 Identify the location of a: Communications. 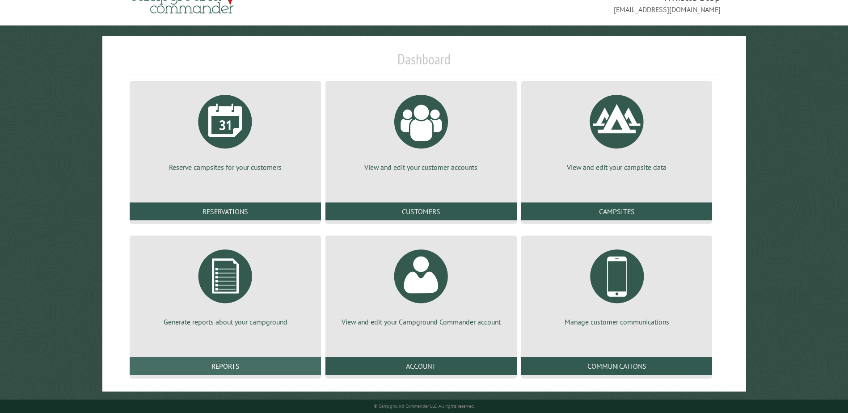
(617, 366).